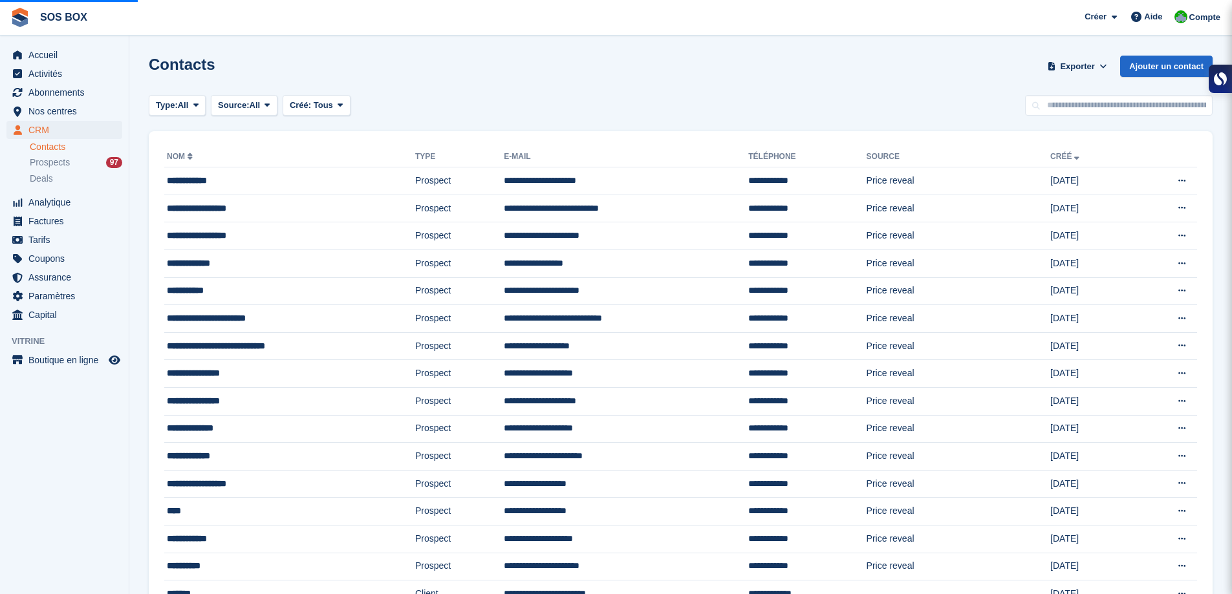 Image resolution: width=1232 pixels, height=594 pixels. Describe the element at coordinates (67, 315) in the screenshot. I see `span: Capital` at that location.